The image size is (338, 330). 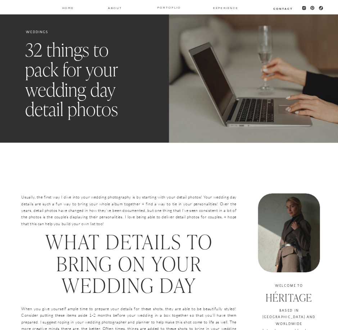 I want to click on h3: welcome to, so click(x=289, y=285).